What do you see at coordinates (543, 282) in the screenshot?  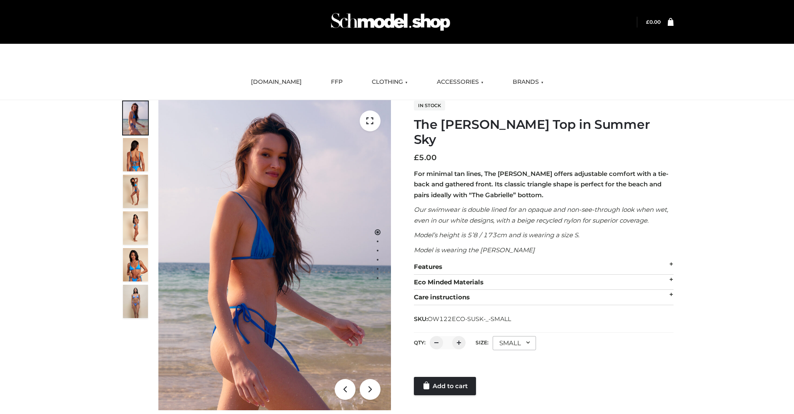 I see `div: Eco Minded Materials` at bounding box center [543, 282].